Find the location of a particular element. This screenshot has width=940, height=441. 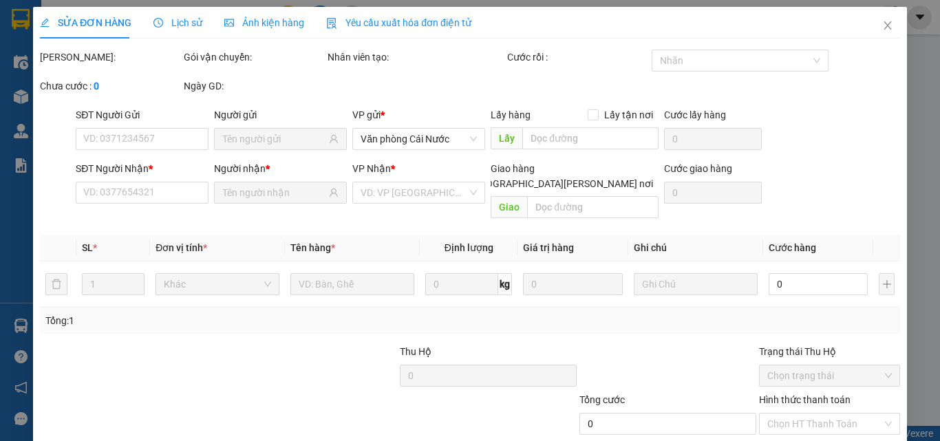

button: delete is located at coordinates (56, 284).